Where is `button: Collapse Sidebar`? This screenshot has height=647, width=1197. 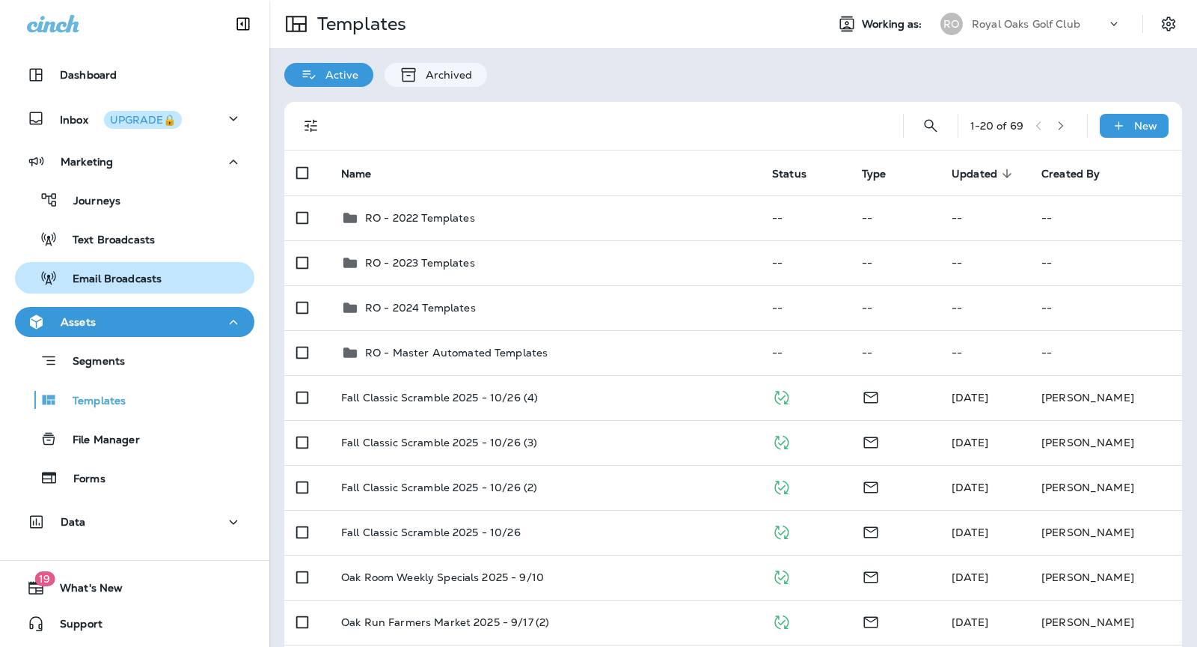
button: Collapse Sidebar is located at coordinates (243, 24).